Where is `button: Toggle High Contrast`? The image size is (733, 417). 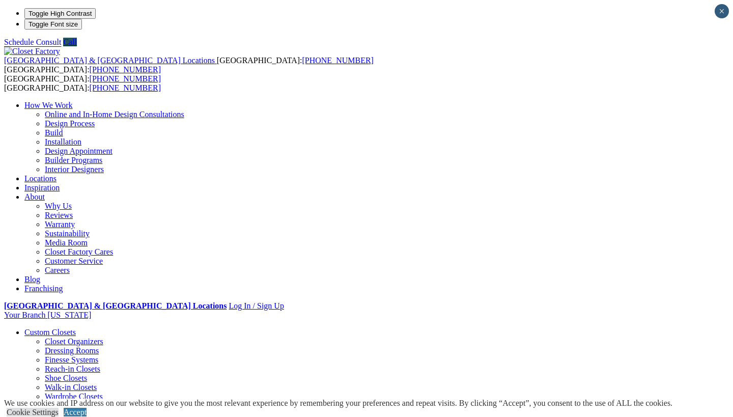 button: Toggle High Contrast is located at coordinates (60, 13).